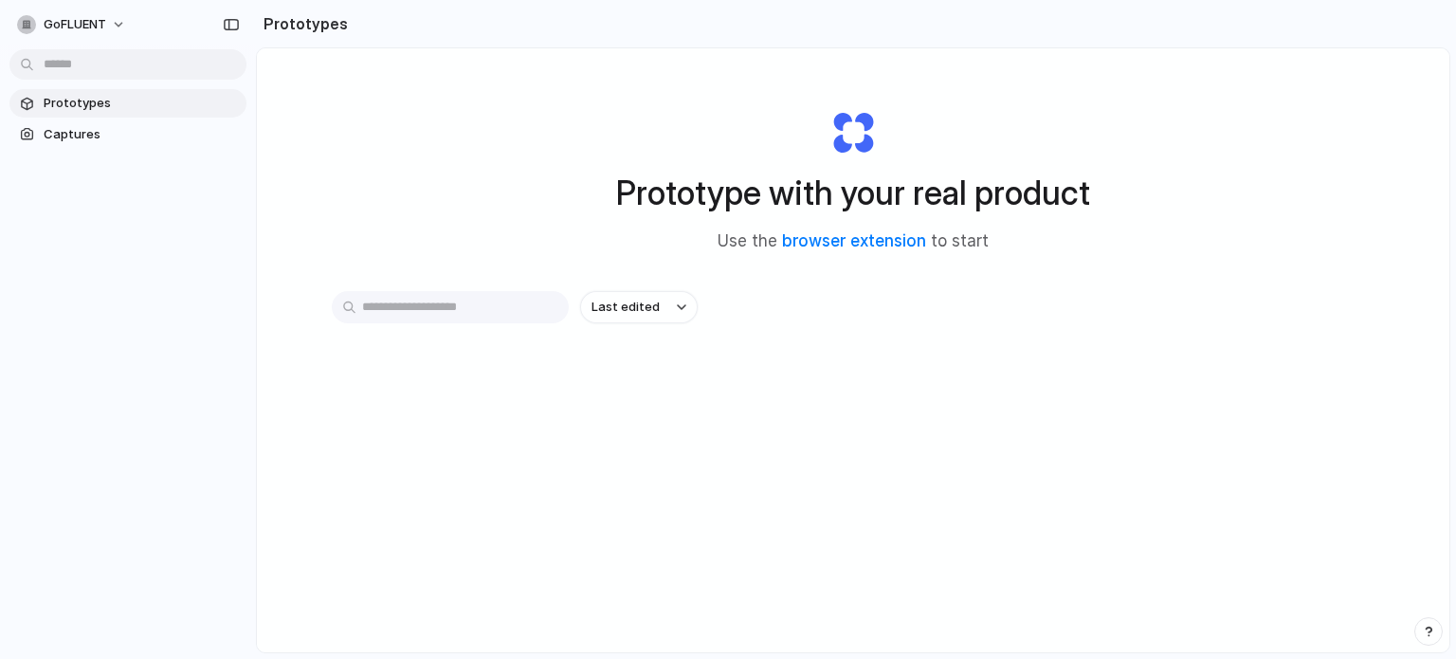 Image resolution: width=1456 pixels, height=659 pixels. Describe the element at coordinates (854, 241) in the screenshot. I see `a: browser extension` at that location.